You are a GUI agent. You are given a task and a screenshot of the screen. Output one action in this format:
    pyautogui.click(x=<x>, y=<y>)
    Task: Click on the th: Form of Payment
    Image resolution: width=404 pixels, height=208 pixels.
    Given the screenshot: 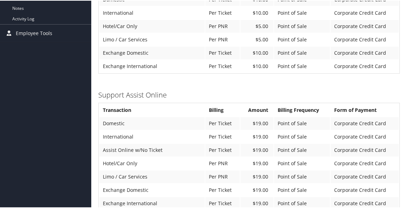 What is the action you would take?
    pyautogui.click(x=365, y=110)
    